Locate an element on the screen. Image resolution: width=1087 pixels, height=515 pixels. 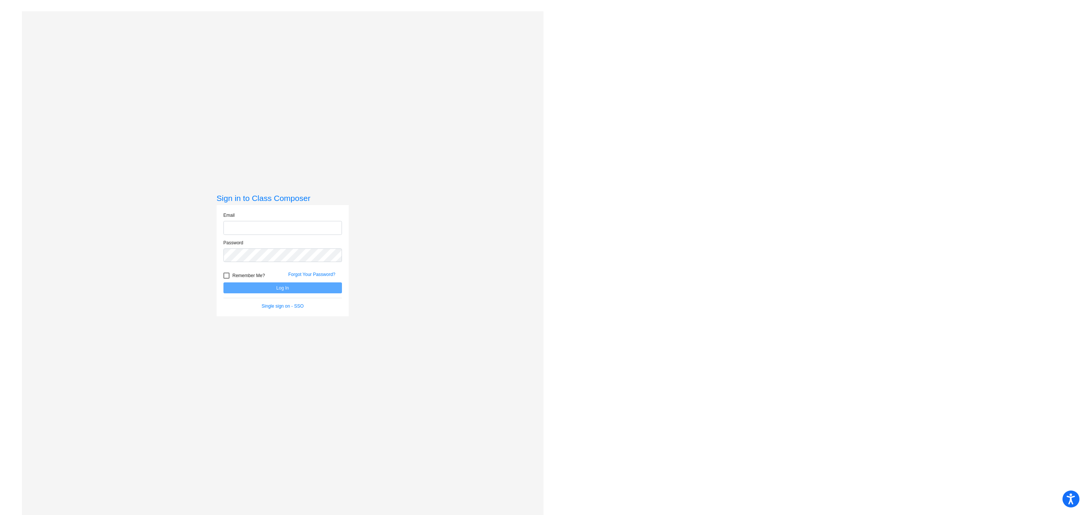
a: Single sign on - SSO is located at coordinates (282, 306).